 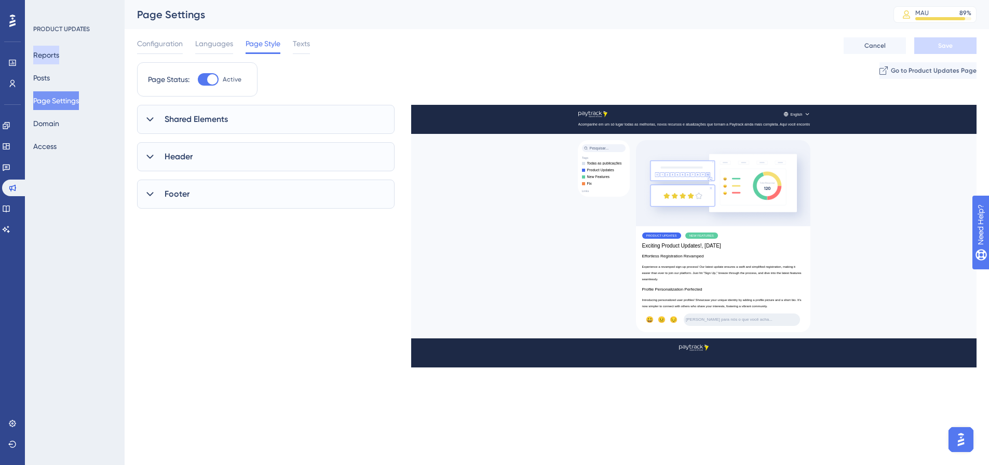 I want to click on span: Footer, so click(x=177, y=194).